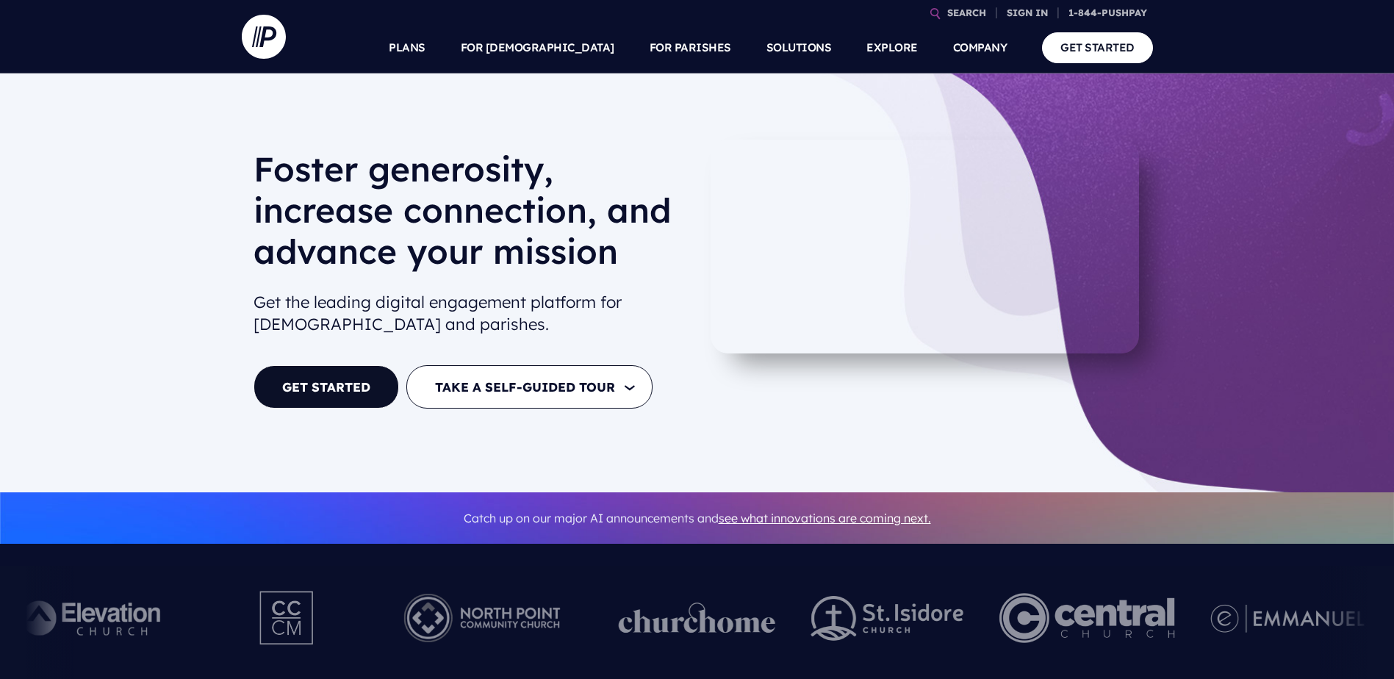 Image resolution: width=1394 pixels, height=679 pixels. What do you see at coordinates (888, 618) in the screenshot?
I see `img: pp_logos_2` at bounding box center [888, 618].